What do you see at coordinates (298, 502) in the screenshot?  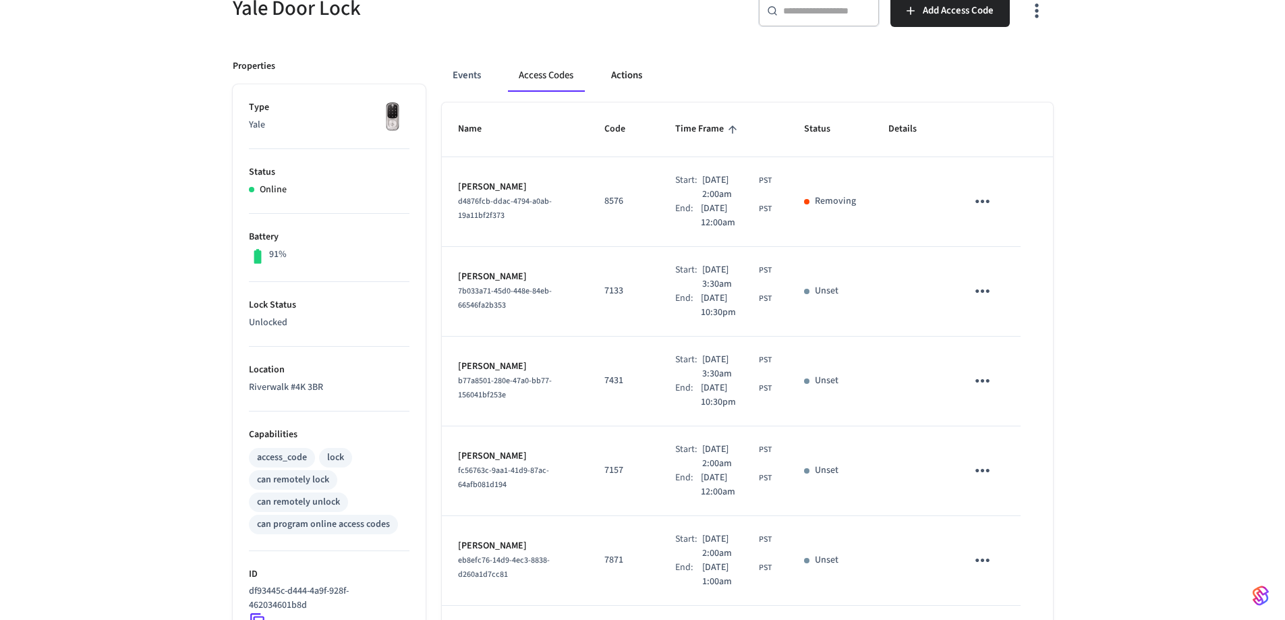 I see `div: can remotely unlock` at bounding box center [298, 502].